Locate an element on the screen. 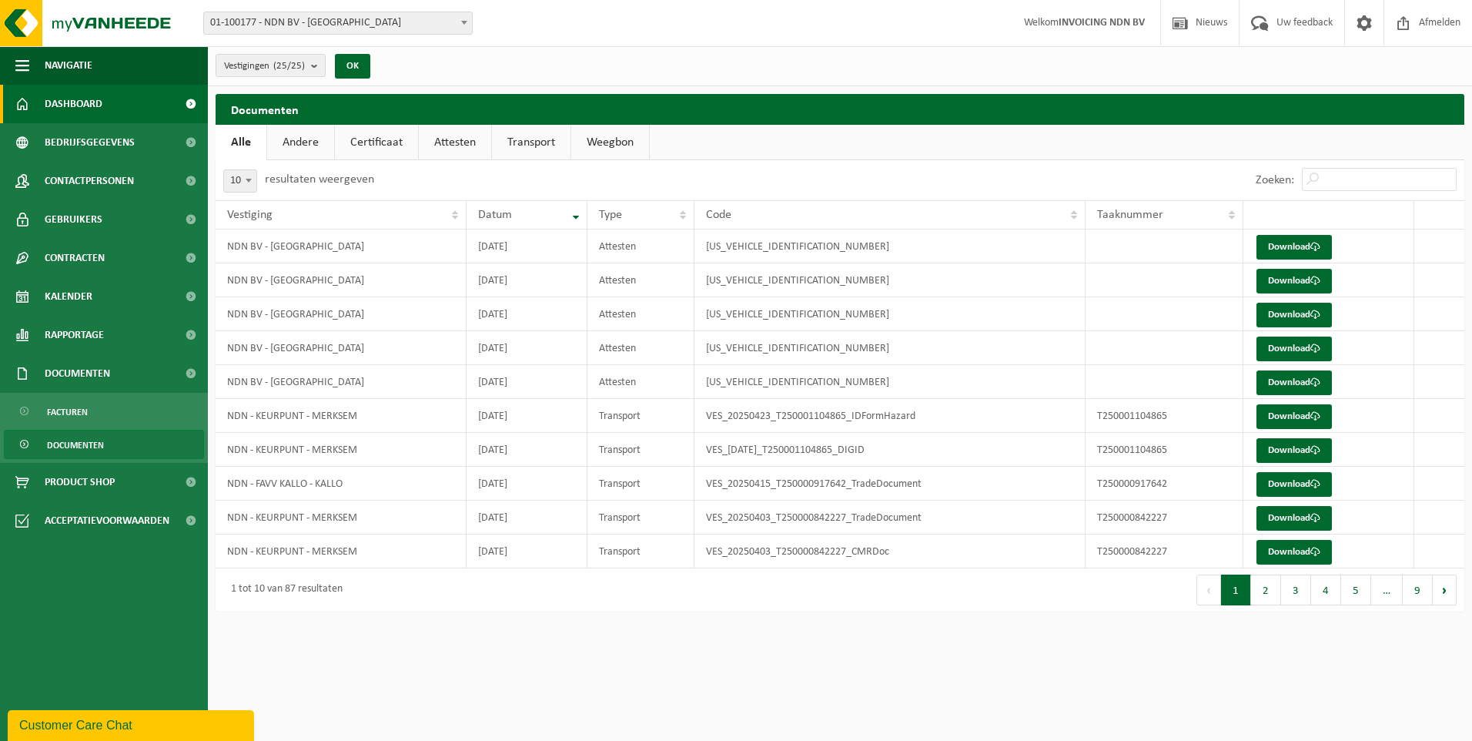 This screenshot has height=741, width=1472. a: Documenten is located at coordinates (104, 444).